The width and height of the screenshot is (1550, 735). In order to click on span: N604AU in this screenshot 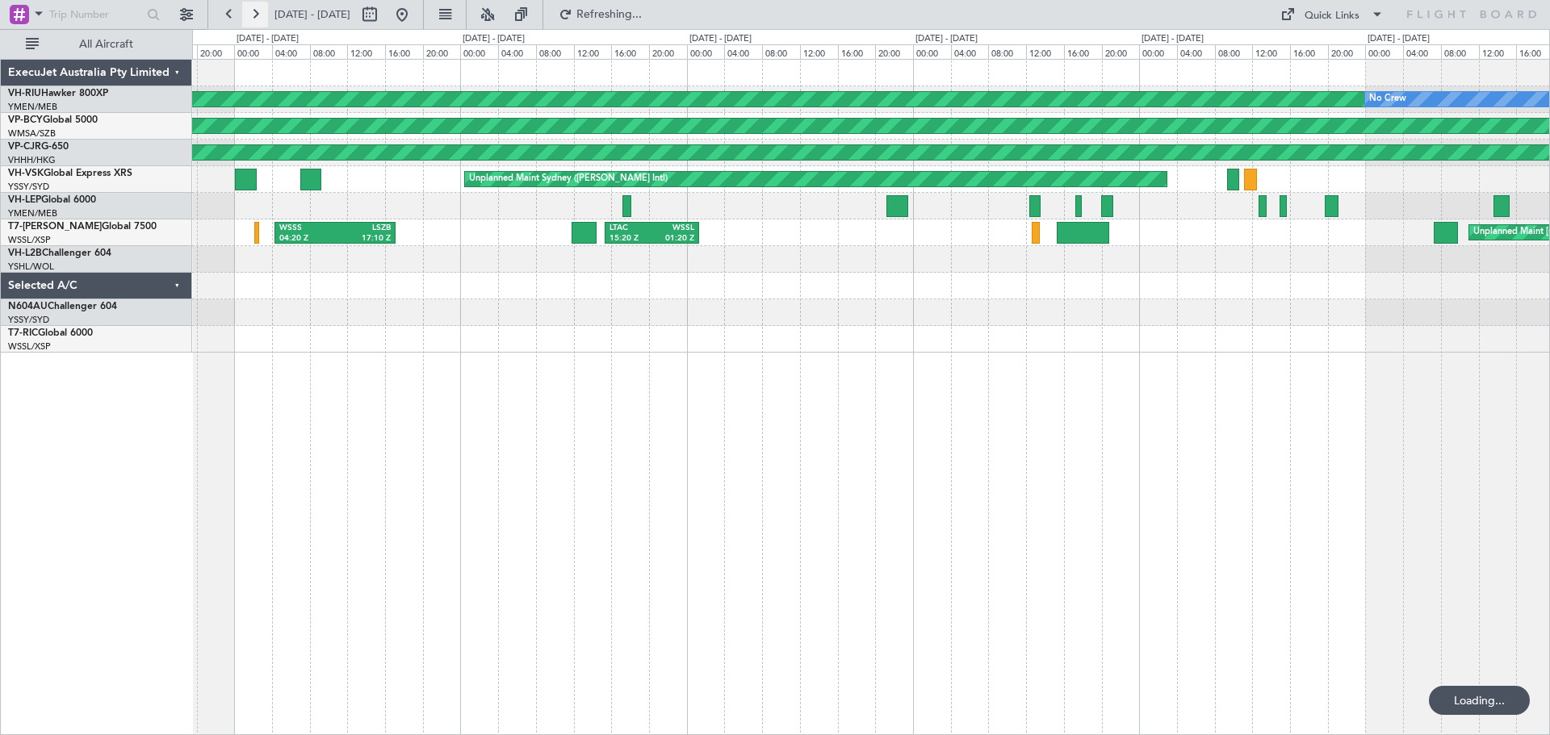, I will do `click(27, 307)`.